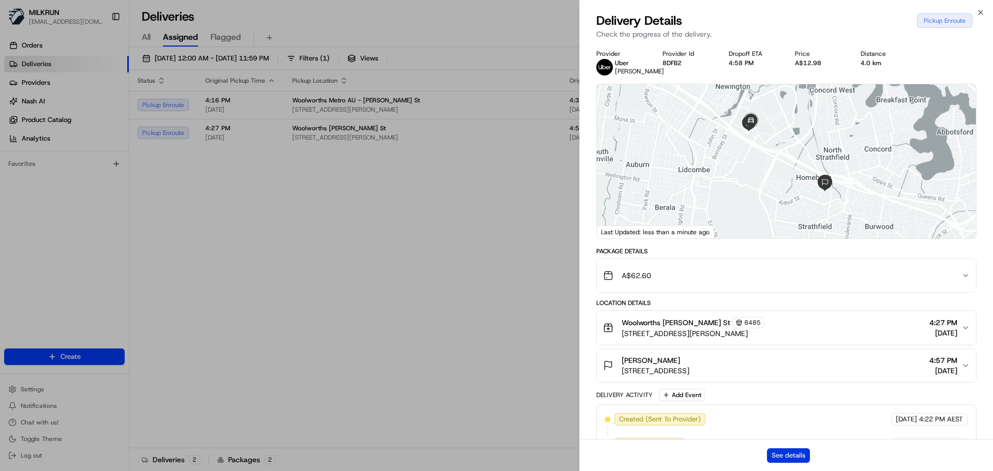  Describe the element at coordinates (885, 63) in the screenshot. I see `div: 4.0 km` at that location.